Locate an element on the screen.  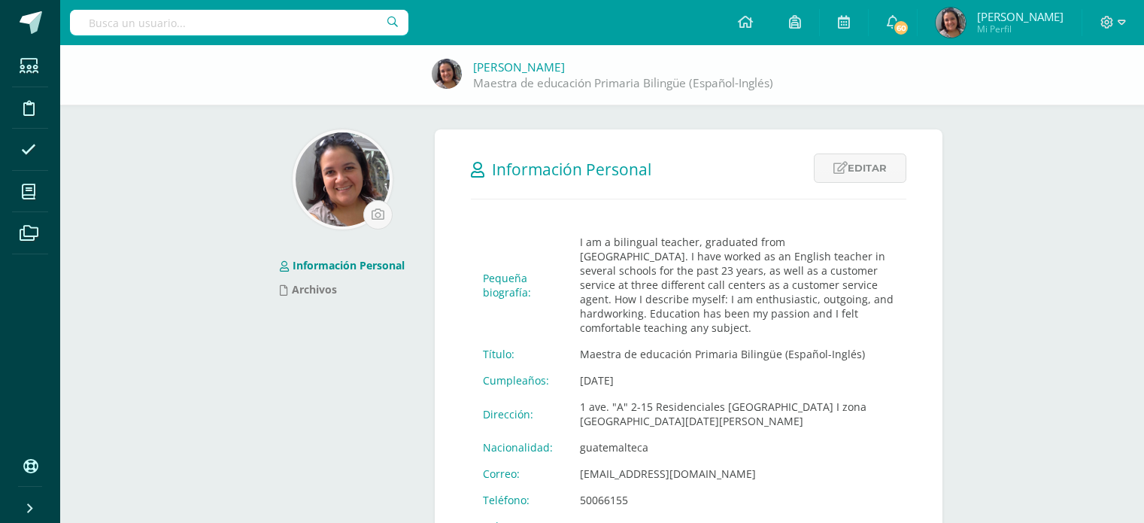
a: Información Personal is located at coordinates (342, 265).